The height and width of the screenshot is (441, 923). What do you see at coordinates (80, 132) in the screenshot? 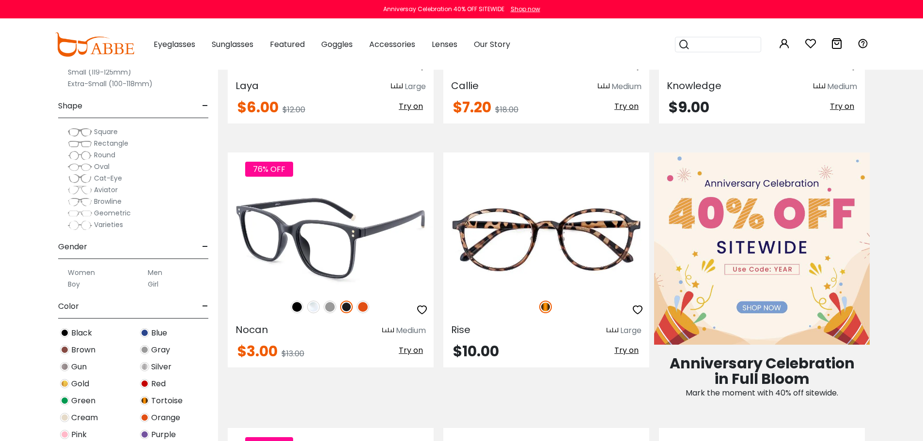
I see `img: Square.png` at bounding box center [80, 132].